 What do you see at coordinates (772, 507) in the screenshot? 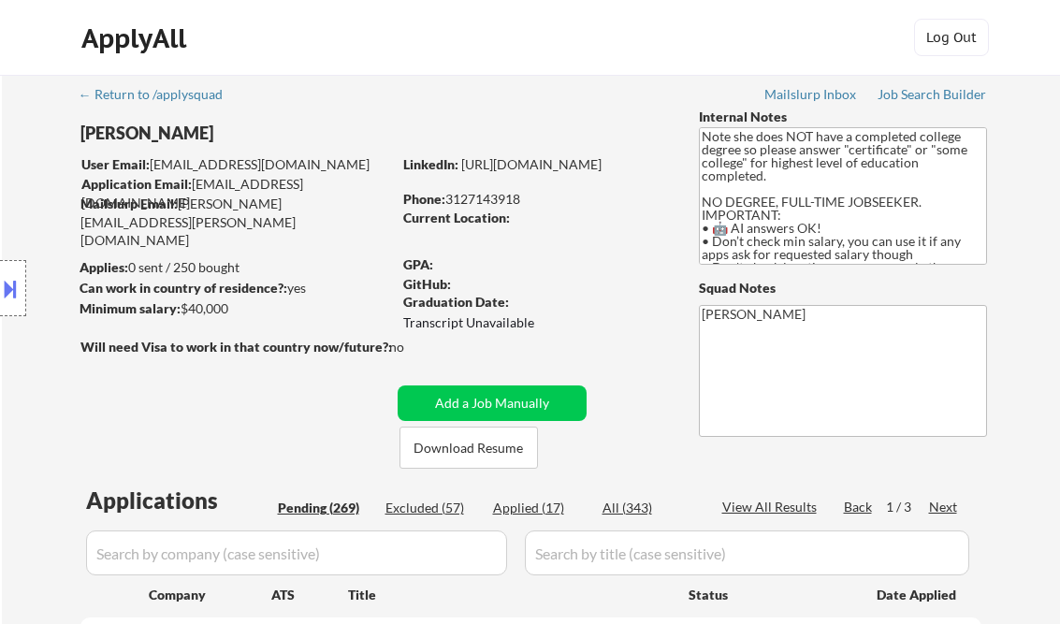
I see `div: View All Results` at bounding box center [772, 507].